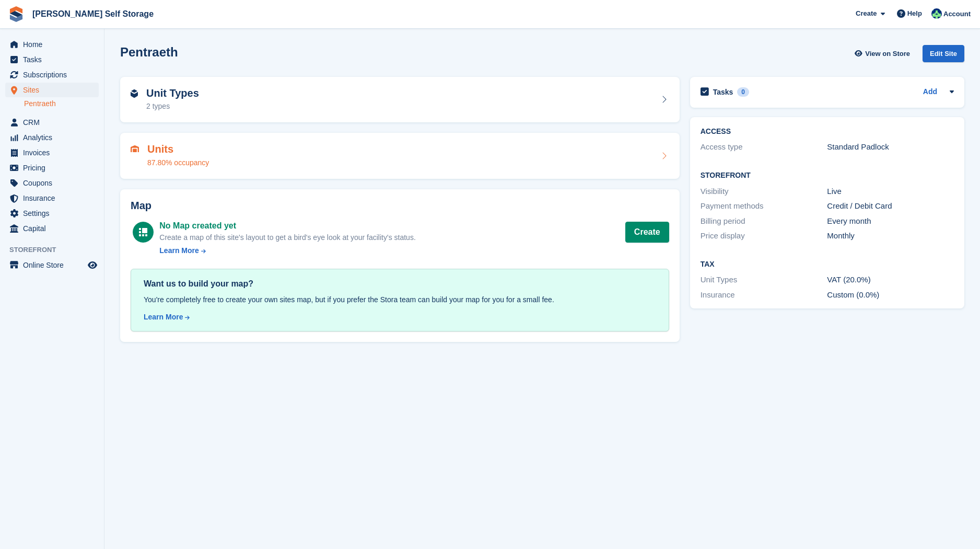 The width and height of the screenshot is (980, 549). What do you see at coordinates (56, 250) in the screenshot?
I see `span: Storefront` at bounding box center [56, 250].